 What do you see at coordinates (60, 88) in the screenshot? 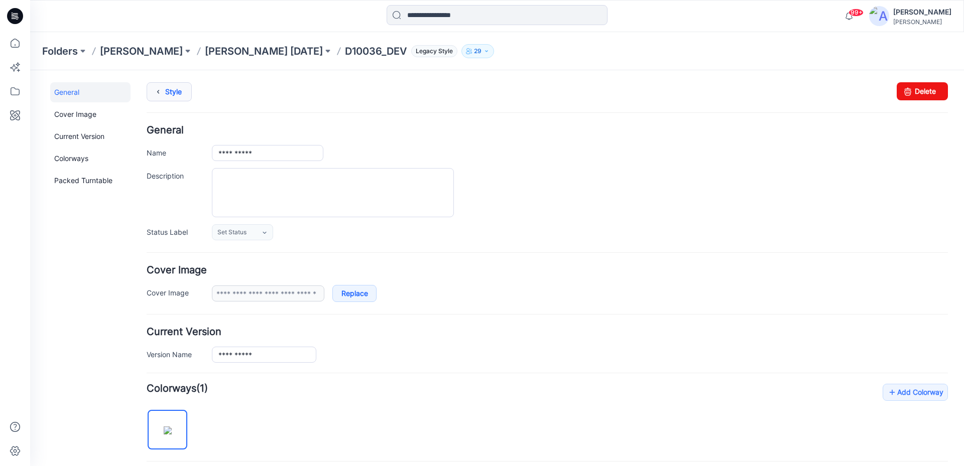
I see `a: Colorways` at bounding box center [60, 88].